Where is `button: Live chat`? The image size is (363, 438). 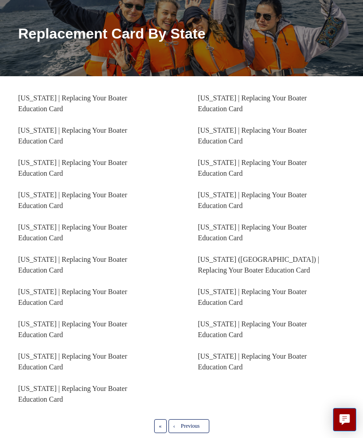
button: Live chat is located at coordinates (345, 420).